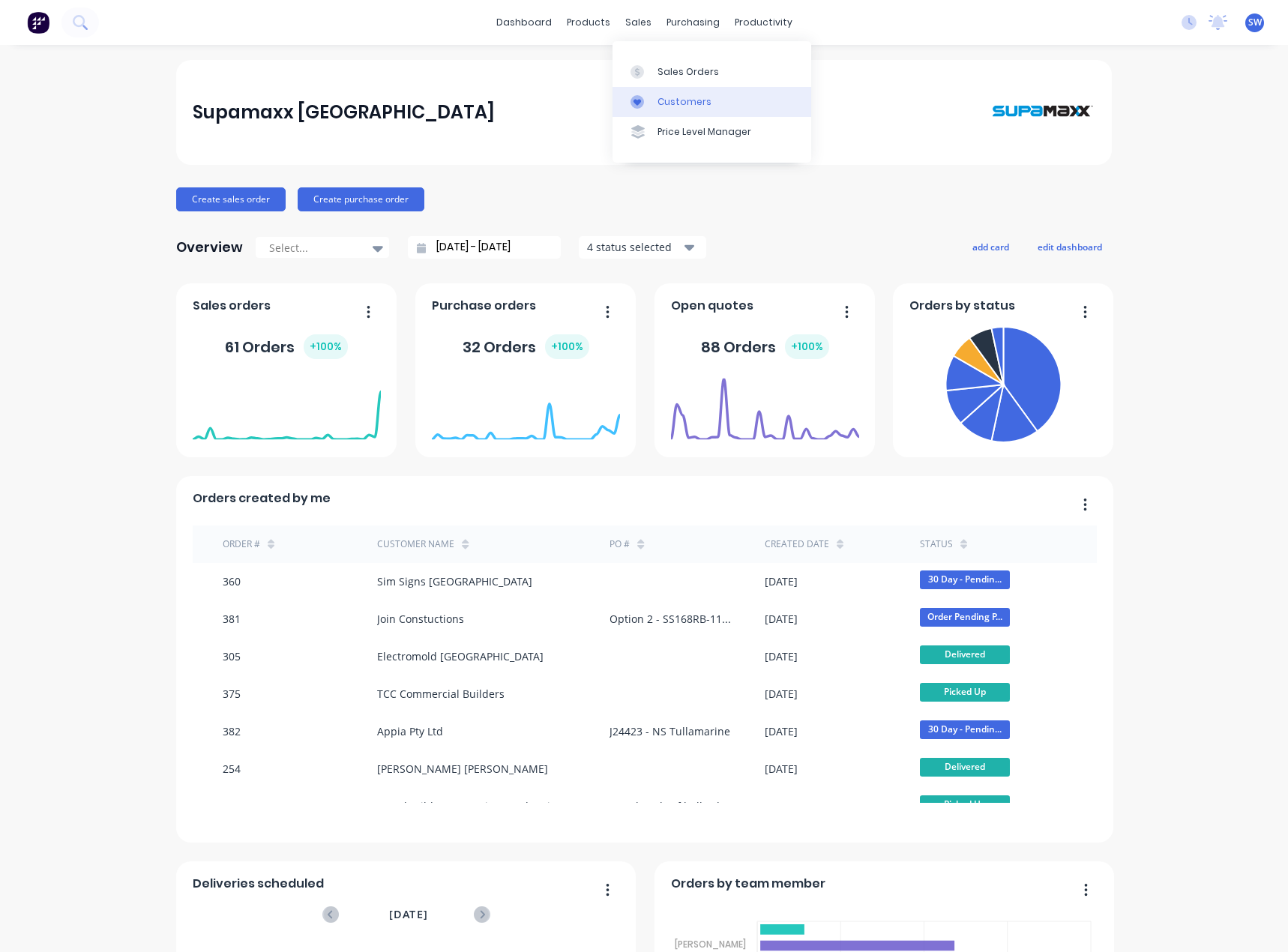  What do you see at coordinates (232, 656) in the screenshot?
I see `div: 305` at bounding box center [232, 656].